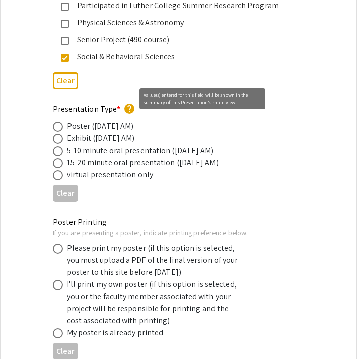 Image resolution: width=357 pixels, height=359 pixels. Describe the element at coordinates (175, 40) in the screenshot. I see `div: Senior Project (490 course)` at that location.